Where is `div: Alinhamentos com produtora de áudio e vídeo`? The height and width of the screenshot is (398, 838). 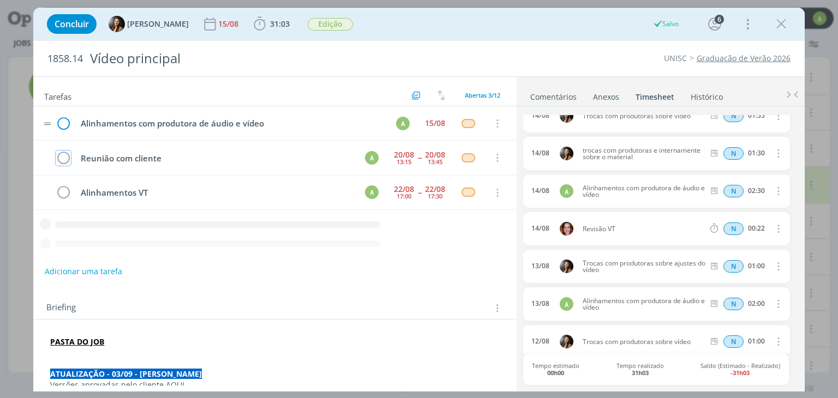
div: Alinhamentos com produtora de áudio e vídeo is located at coordinates (231, 123).